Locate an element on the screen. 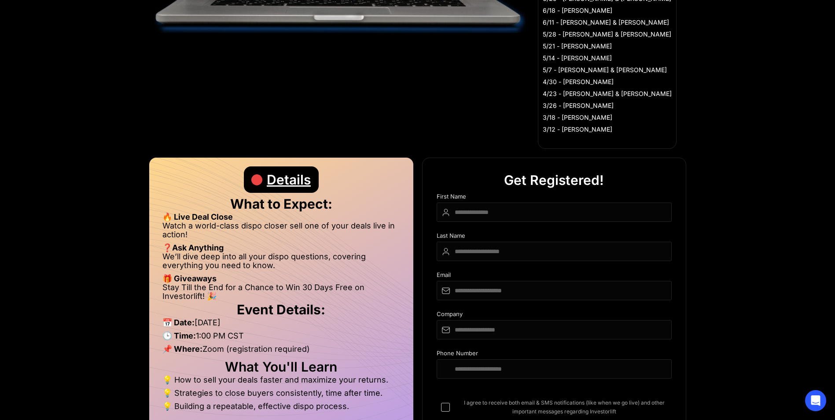 Image resolution: width=835 pixels, height=420 pixels. strong: Event Details: is located at coordinates (281, 309).